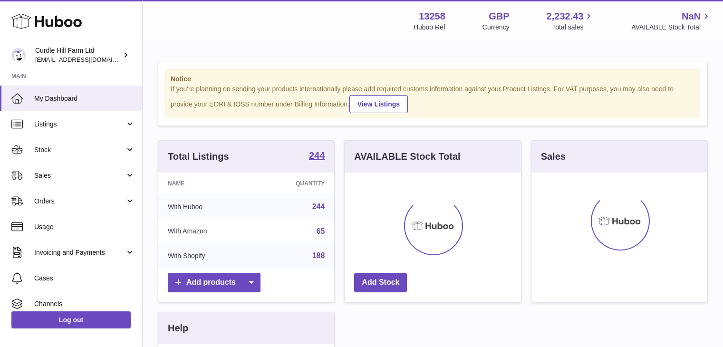 The width and height of the screenshot is (723, 347). Describe the element at coordinates (206, 183) in the screenshot. I see `th: Name` at that location.